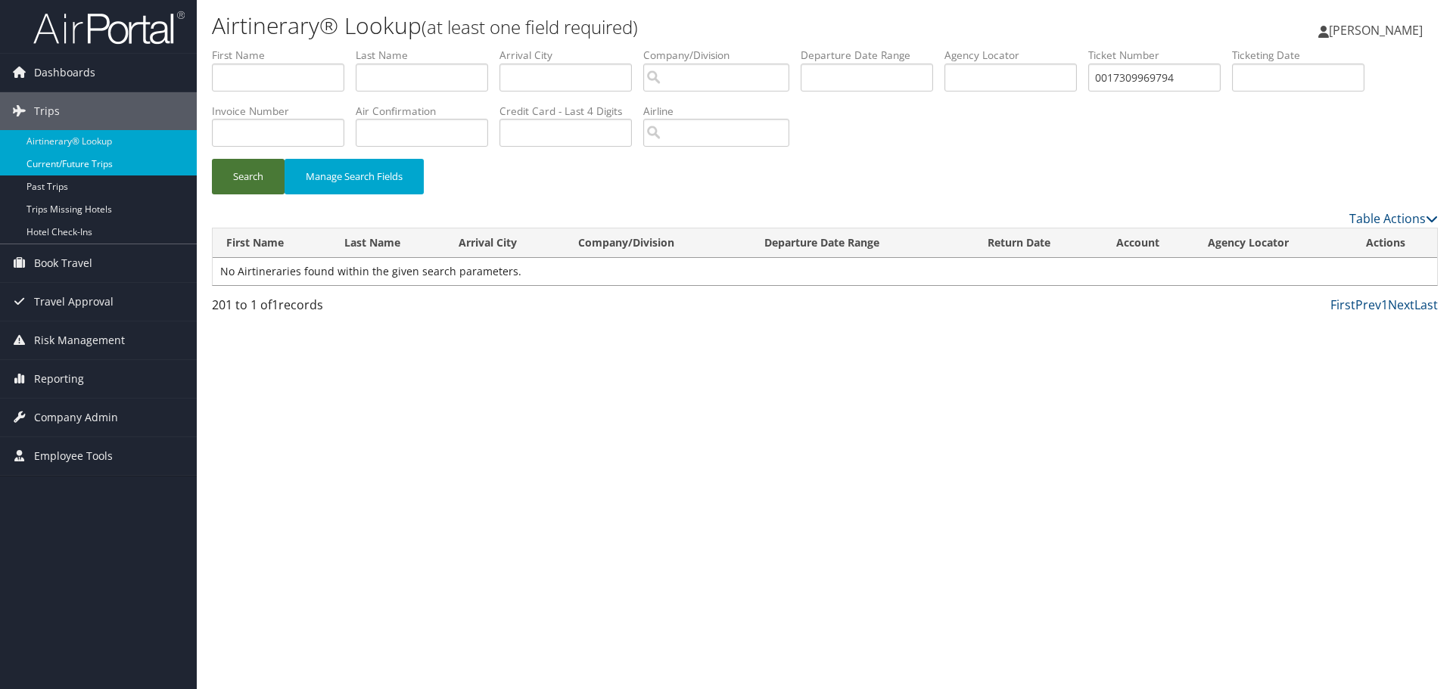  What do you see at coordinates (505, 243) in the screenshot?
I see `th: Arrival City: activate to sort column ascending` at bounding box center [505, 243].